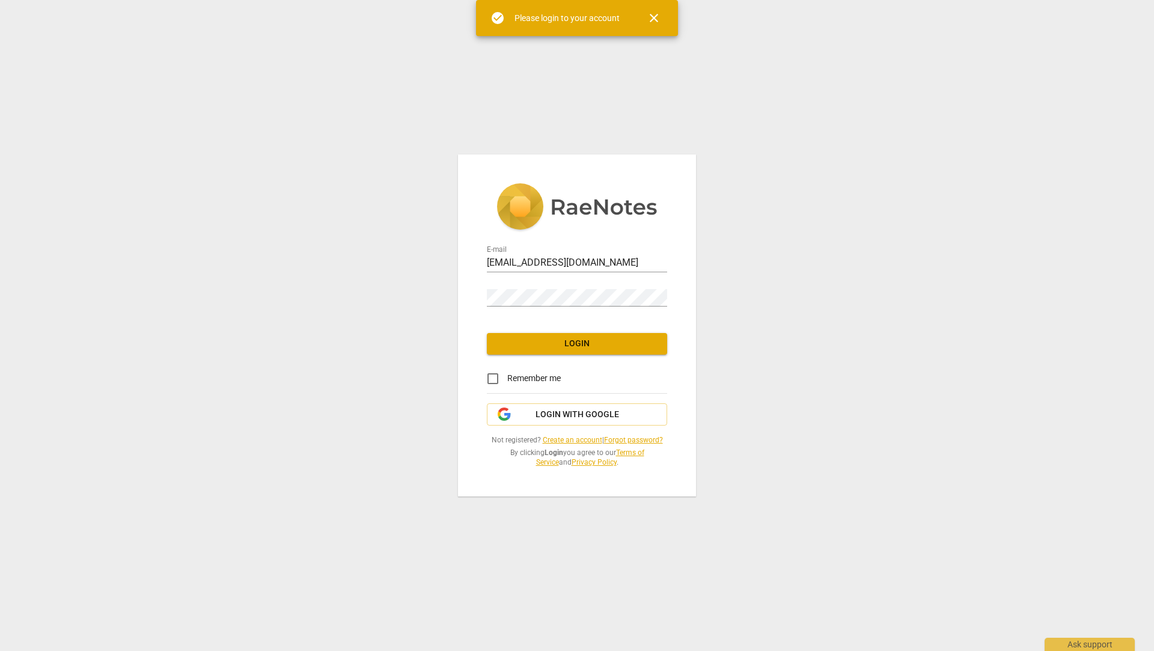 The height and width of the screenshot is (651, 1154). I want to click on span: Login with Google, so click(577, 415).